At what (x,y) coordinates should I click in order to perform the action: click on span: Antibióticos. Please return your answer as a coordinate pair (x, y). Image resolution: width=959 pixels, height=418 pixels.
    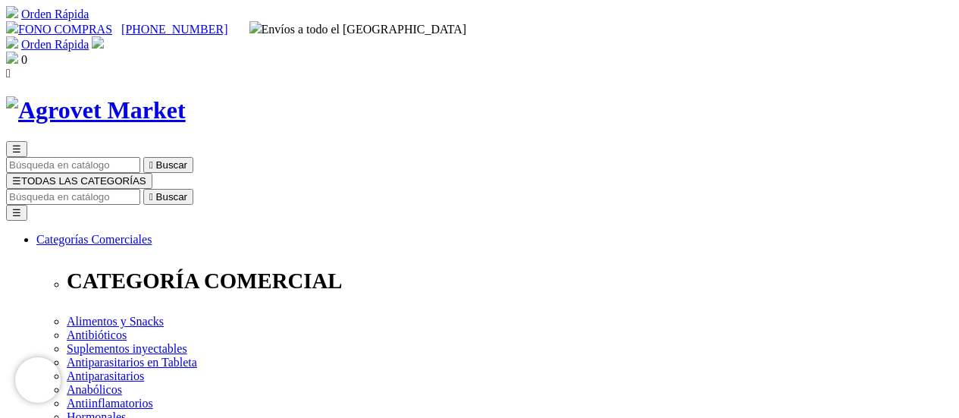
    Looking at the image, I should click on (96, 334).